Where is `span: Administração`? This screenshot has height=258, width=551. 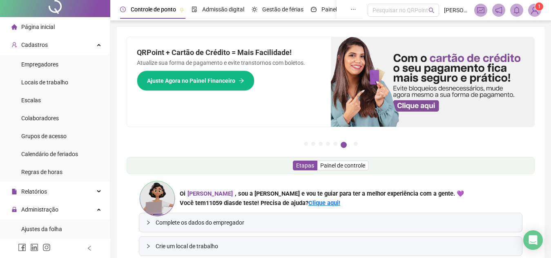
span: Administração is located at coordinates (40, 210).